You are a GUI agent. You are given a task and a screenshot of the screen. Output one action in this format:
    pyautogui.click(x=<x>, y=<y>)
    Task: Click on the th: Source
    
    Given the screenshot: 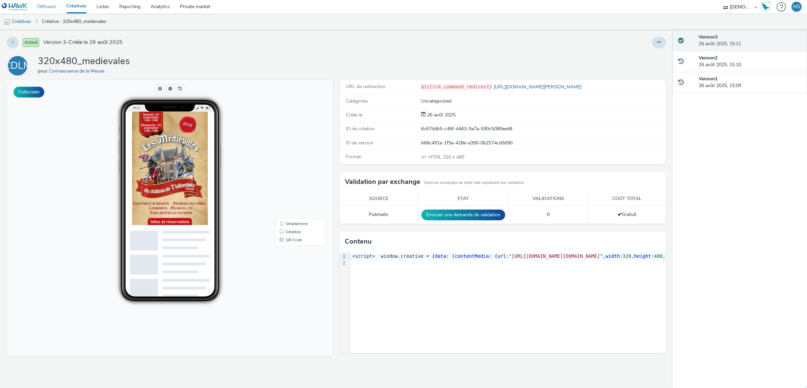 What is the action you would take?
    pyautogui.click(x=379, y=199)
    